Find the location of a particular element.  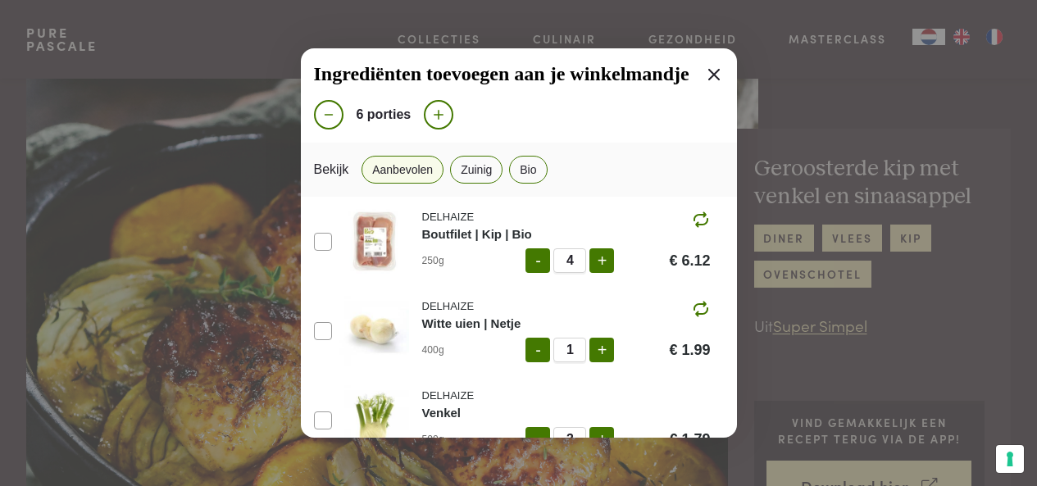

div: 250g is located at coordinates (447, 261).